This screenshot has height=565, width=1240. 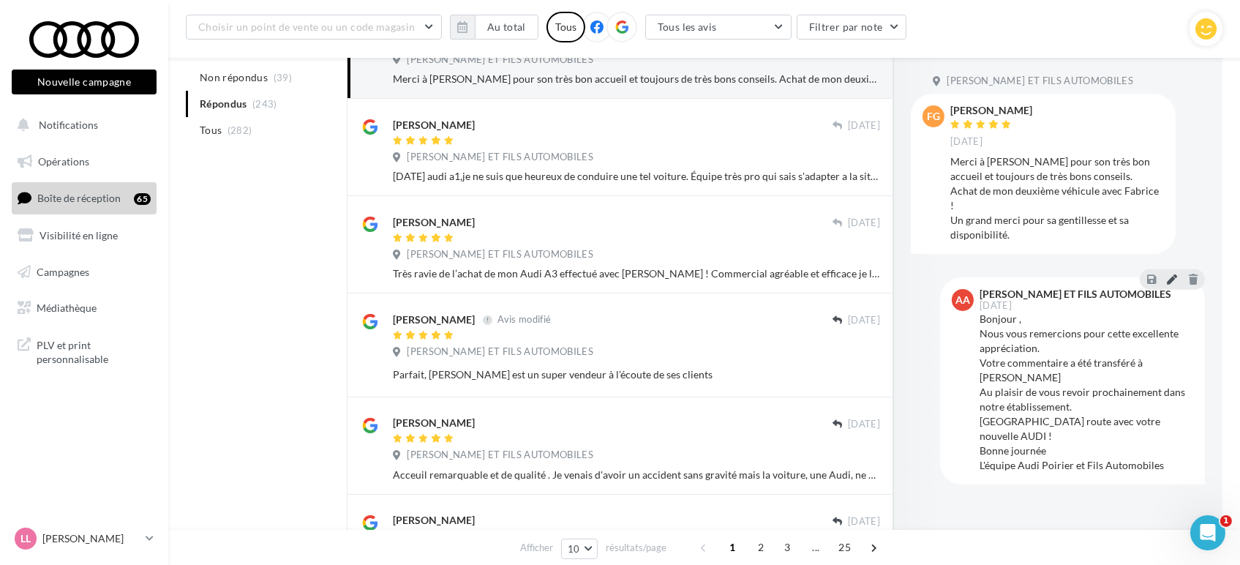 I want to click on button: Filtrer par note, so click(x=851, y=27).